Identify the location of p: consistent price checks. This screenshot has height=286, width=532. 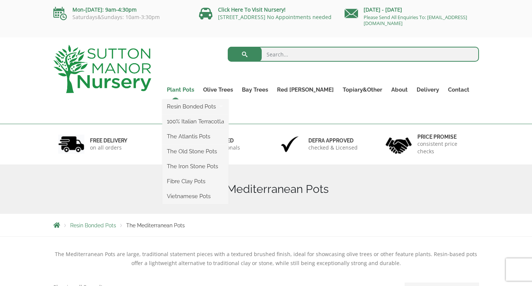
(446, 147).